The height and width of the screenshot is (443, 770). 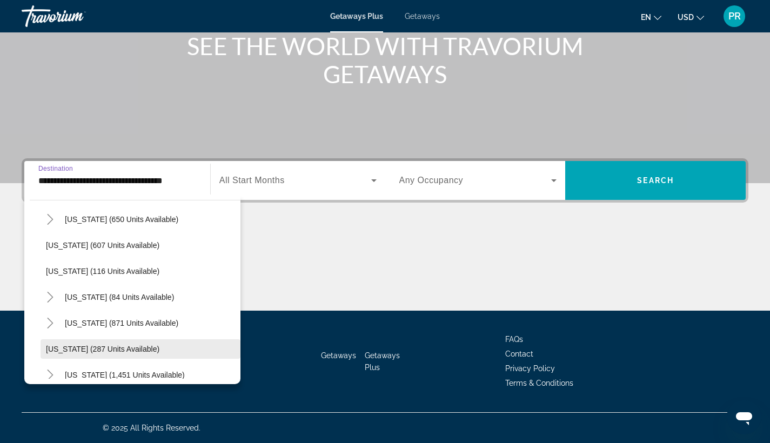 What do you see at coordinates (50, 219) in the screenshot?
I see `button: Toggle New Hampshire (650 units available)` at bounding box center [50, 219].